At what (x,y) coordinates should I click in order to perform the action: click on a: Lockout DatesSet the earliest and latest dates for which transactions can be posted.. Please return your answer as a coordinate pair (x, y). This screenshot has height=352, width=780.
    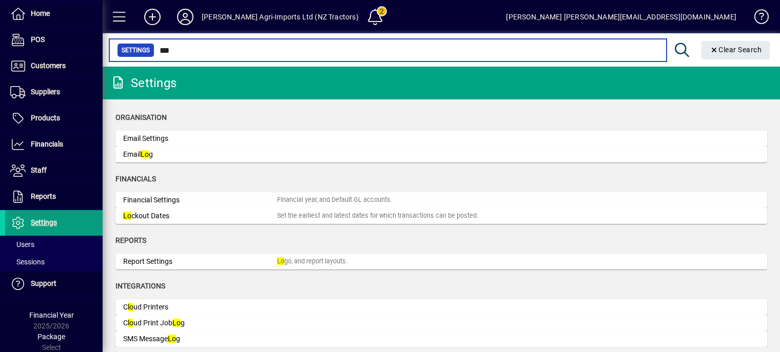
    Looking at the image, I should click on (441, 216).